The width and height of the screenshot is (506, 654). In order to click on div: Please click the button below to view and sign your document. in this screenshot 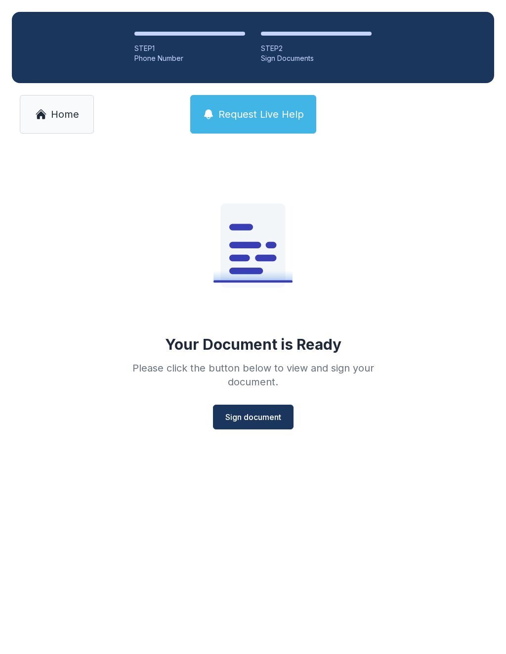, I will do `click(253, 375)`.